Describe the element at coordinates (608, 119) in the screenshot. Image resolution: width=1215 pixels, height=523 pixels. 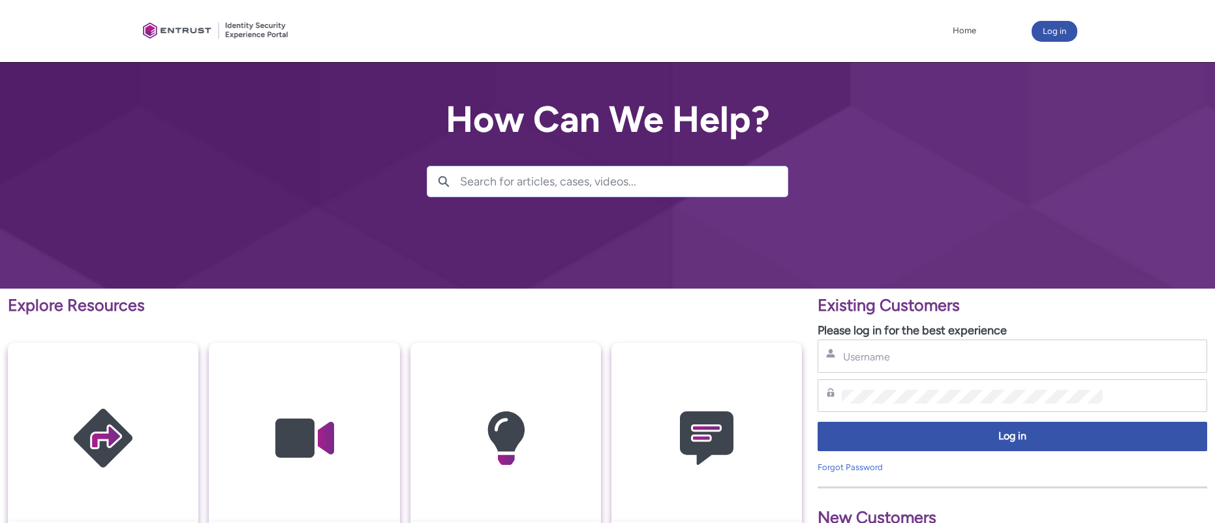
I see `h2: How Can We Help?` at that location.